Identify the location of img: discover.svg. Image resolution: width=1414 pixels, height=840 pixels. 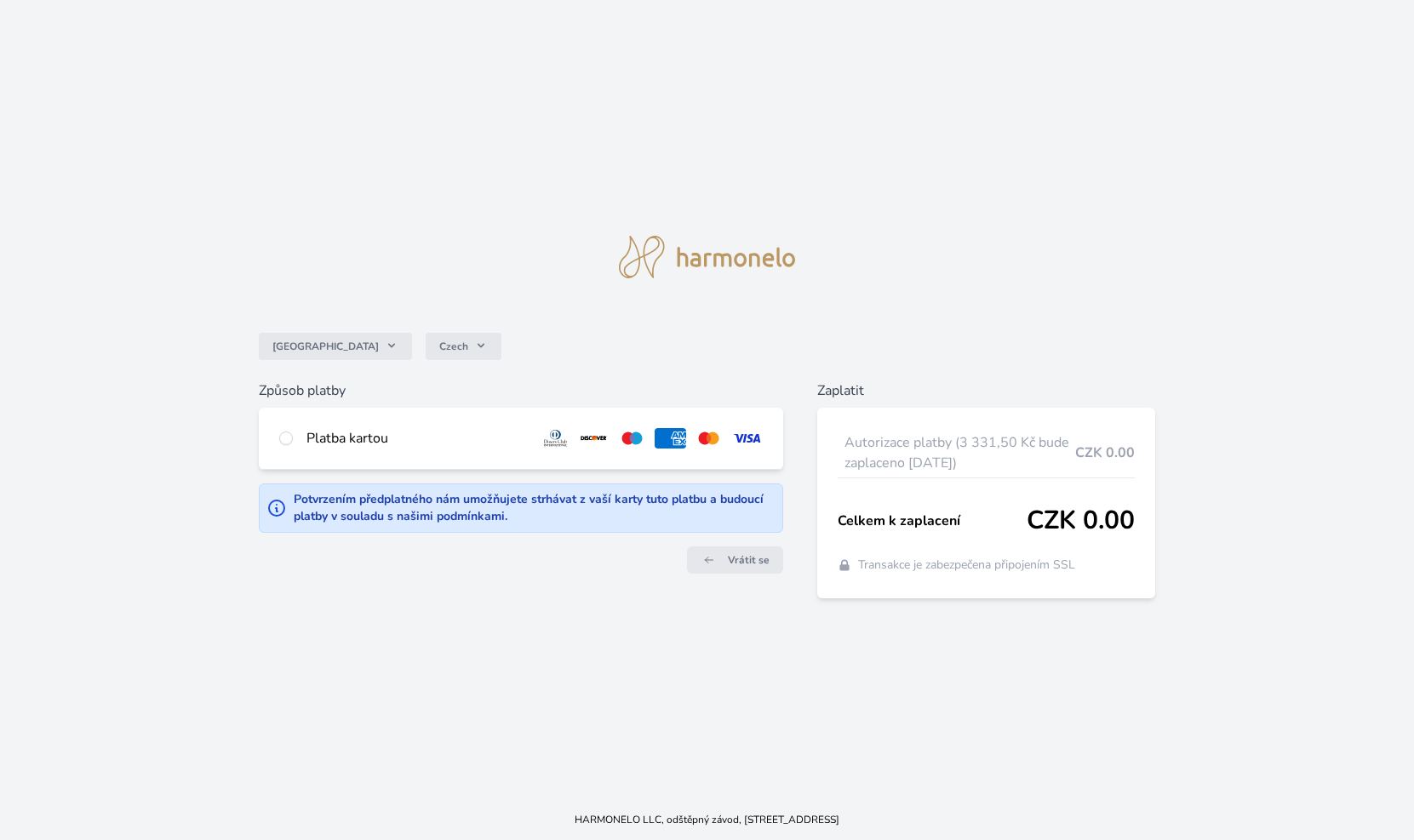
(594, 438).